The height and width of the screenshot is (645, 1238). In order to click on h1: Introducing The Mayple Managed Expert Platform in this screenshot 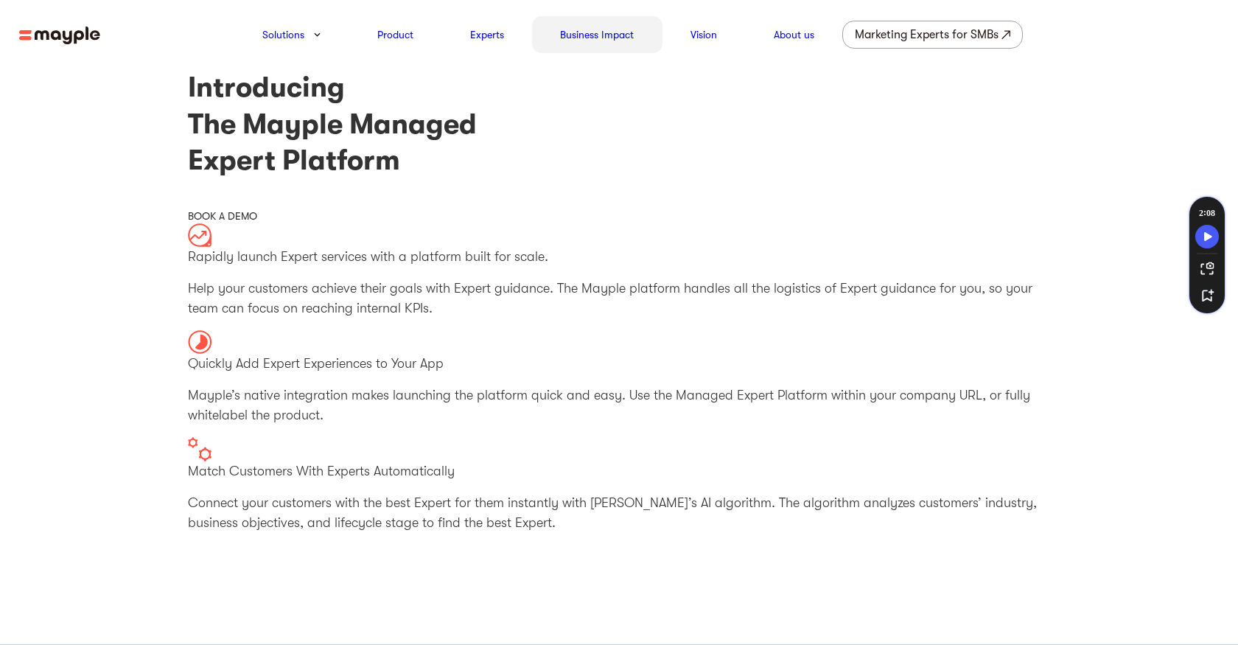, I will do `click(619, 124)`.